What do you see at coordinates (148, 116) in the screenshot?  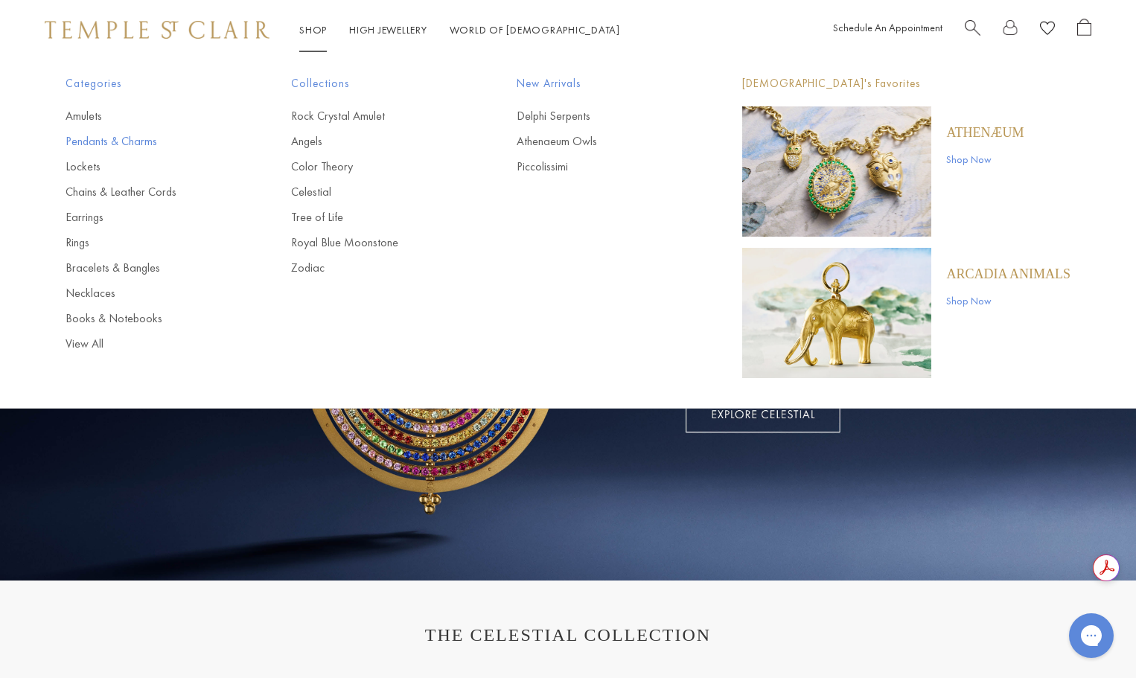 I see `a: Amulets` at bounding box center [148, 116].